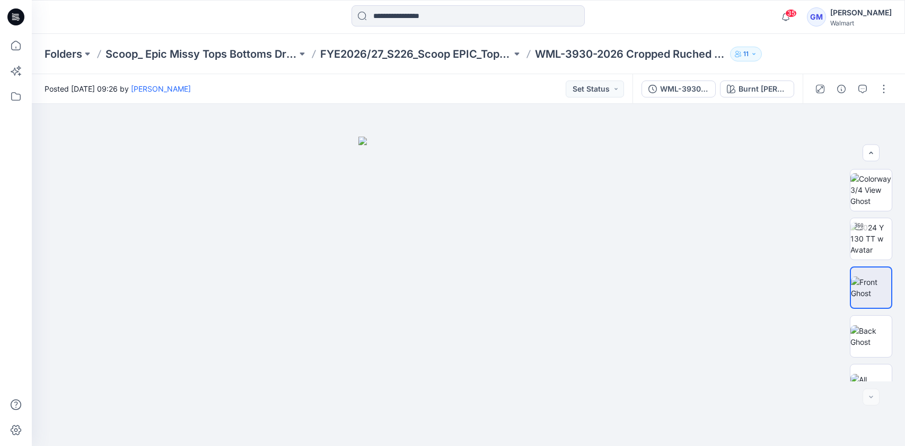 The height and width of the screenshot is (446, 905). I want to click on span: 35, so click(791, 13).